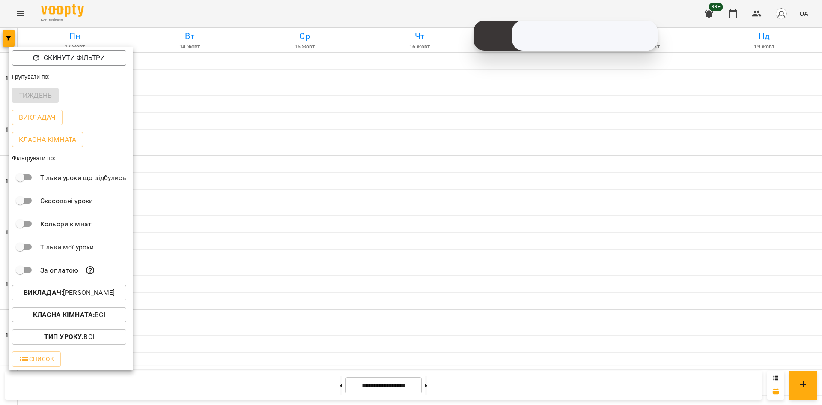 This screenshot has height=405, width=822. I want to click on p: Класна кімната, so click(48, 140).